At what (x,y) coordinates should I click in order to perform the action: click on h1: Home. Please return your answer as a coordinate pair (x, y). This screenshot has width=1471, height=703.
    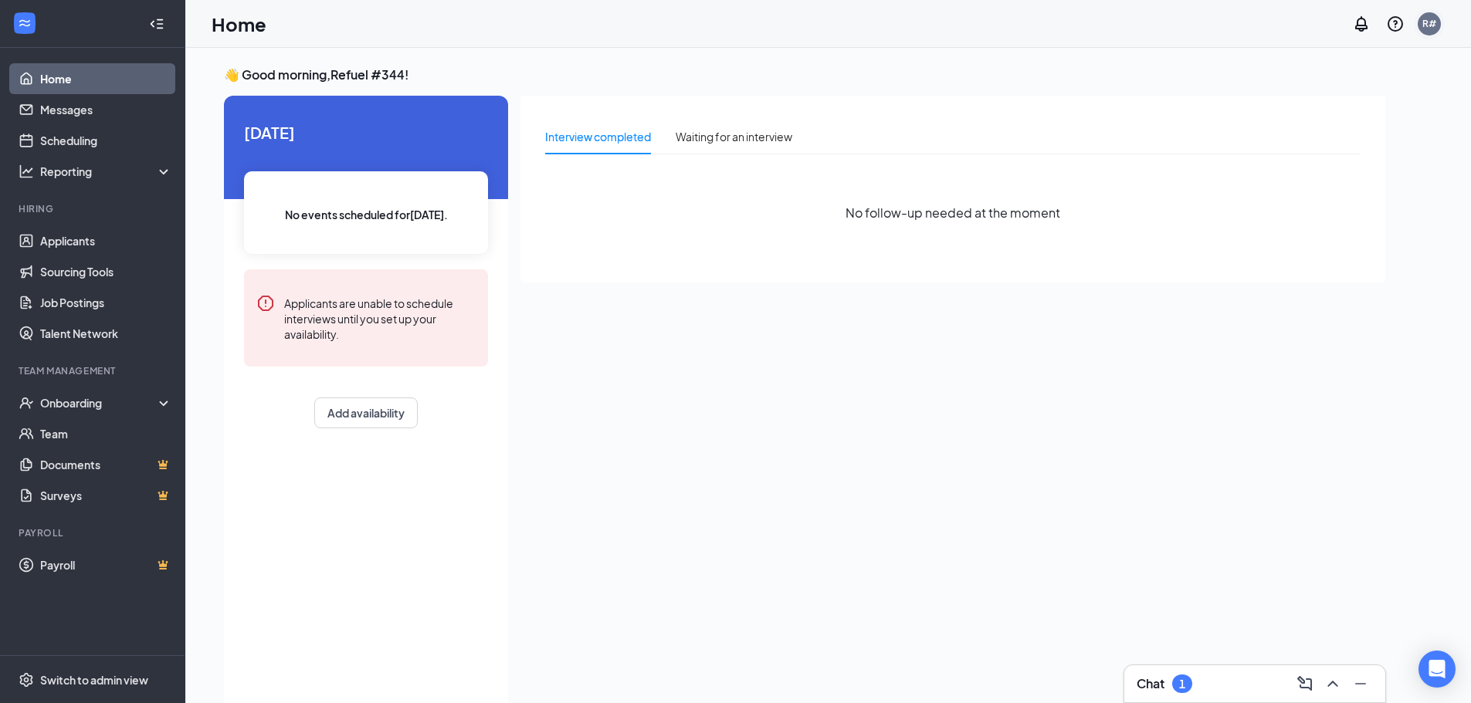
    Looking at the image, I should click on (239, 24).